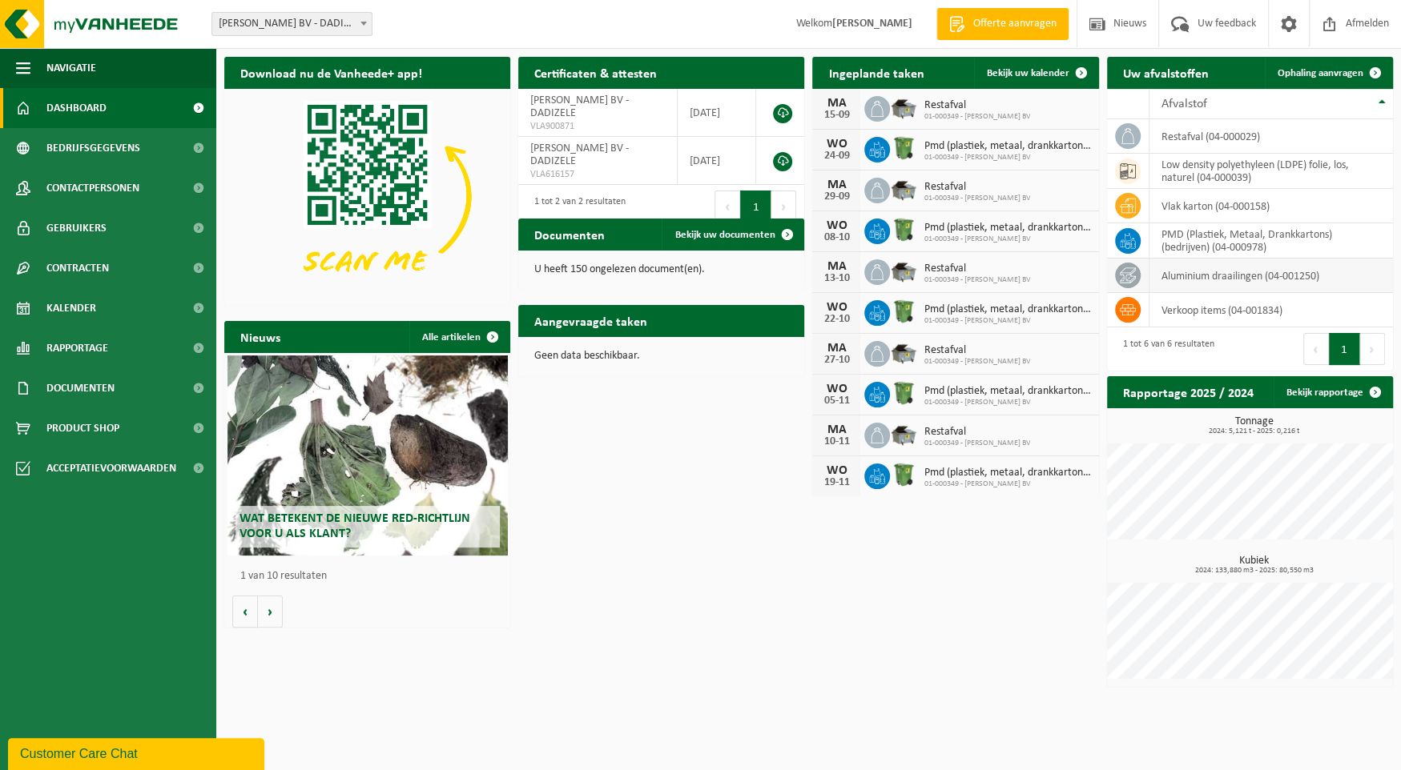  Describe the element at coordinates (1332, 392) in the screenshot. I see `a: Bekijk rapportage` at that location.